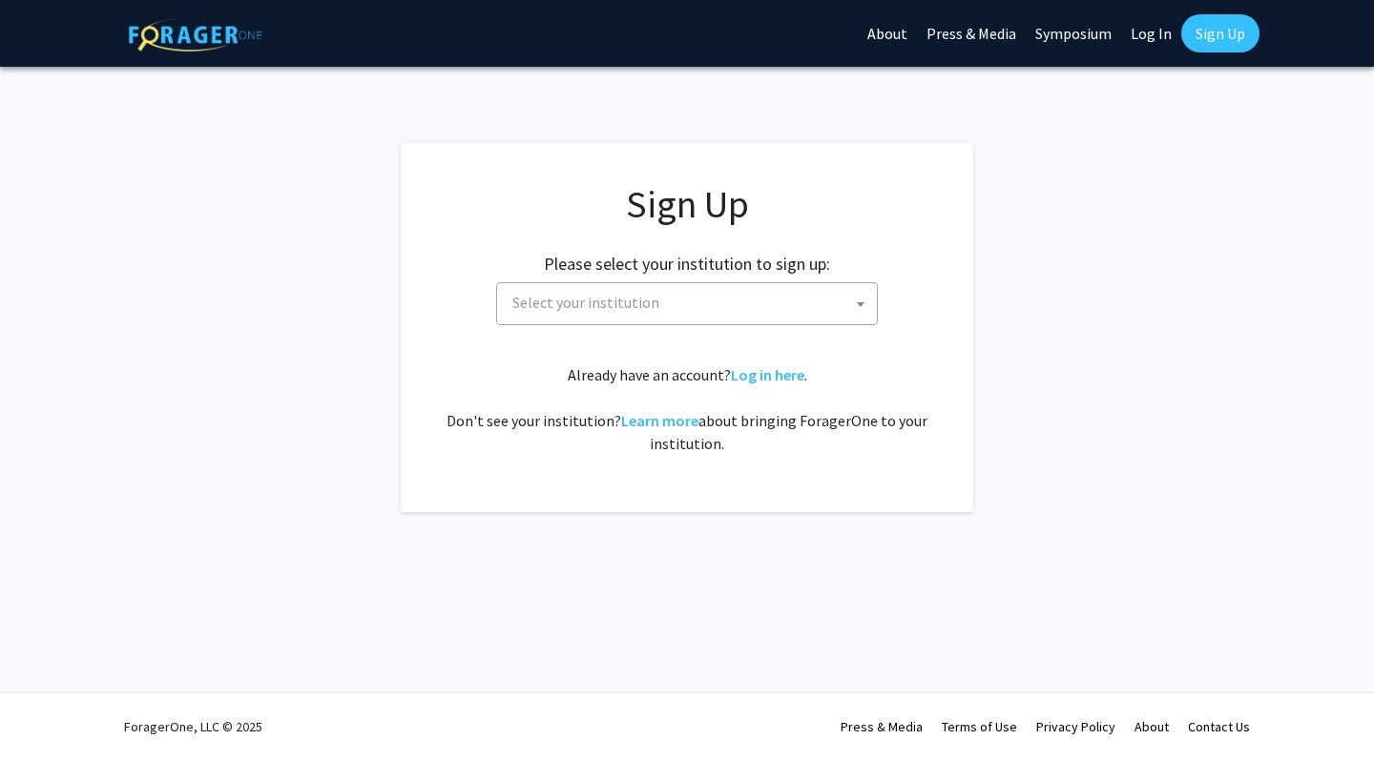  I want to click on img: ForagerOne Logo, so click(196, 34).